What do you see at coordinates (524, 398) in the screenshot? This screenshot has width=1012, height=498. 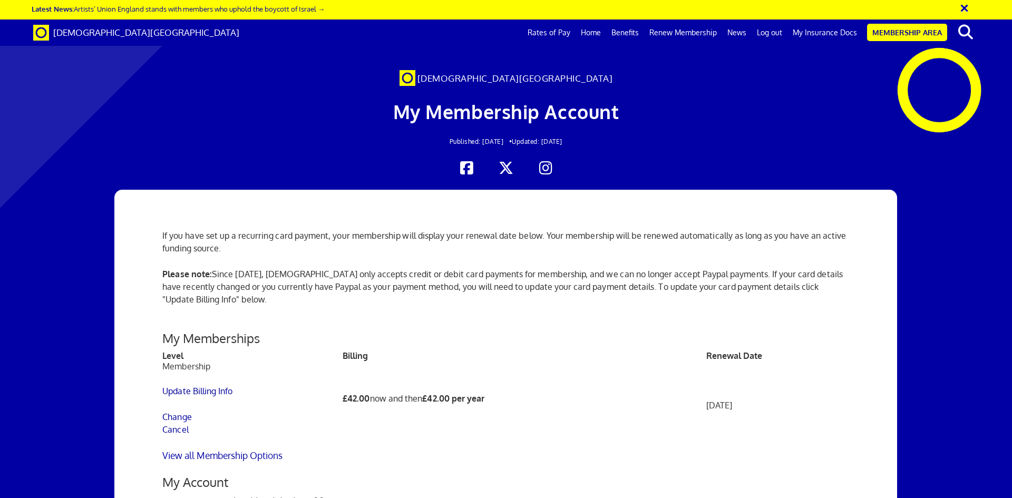 I see `p: now and then` at bounding box center [524, 398].